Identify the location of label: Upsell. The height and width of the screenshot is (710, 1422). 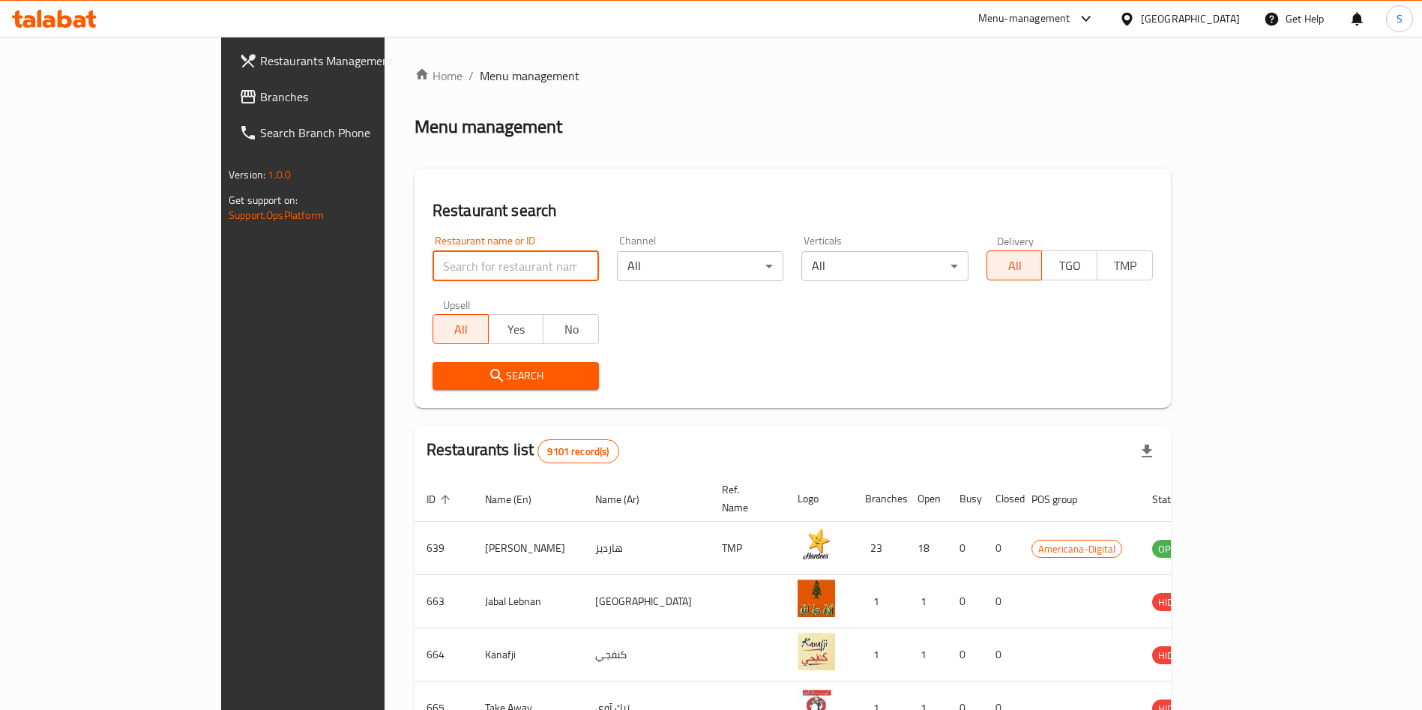
(456, 304).